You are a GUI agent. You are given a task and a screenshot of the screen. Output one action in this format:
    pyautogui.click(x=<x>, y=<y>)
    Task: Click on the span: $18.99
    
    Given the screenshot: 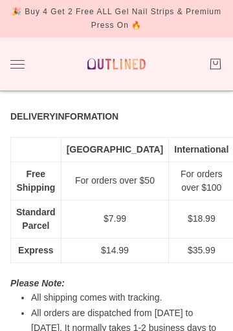 What is the action you would take?
    pyautogui.click(x=201, y=219)
    